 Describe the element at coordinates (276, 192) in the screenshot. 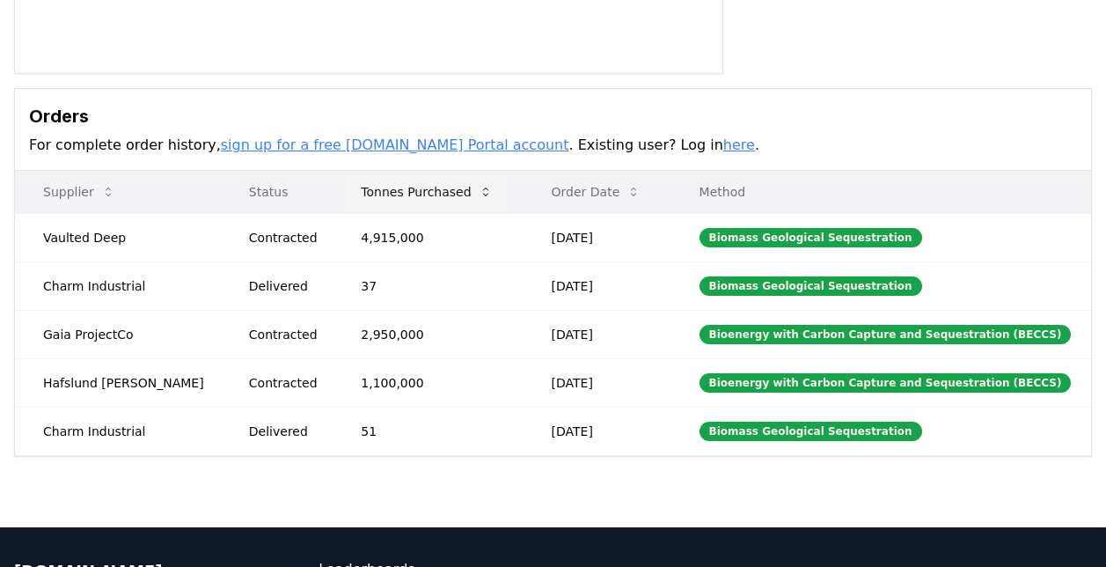

I see `p: Status` at that location.